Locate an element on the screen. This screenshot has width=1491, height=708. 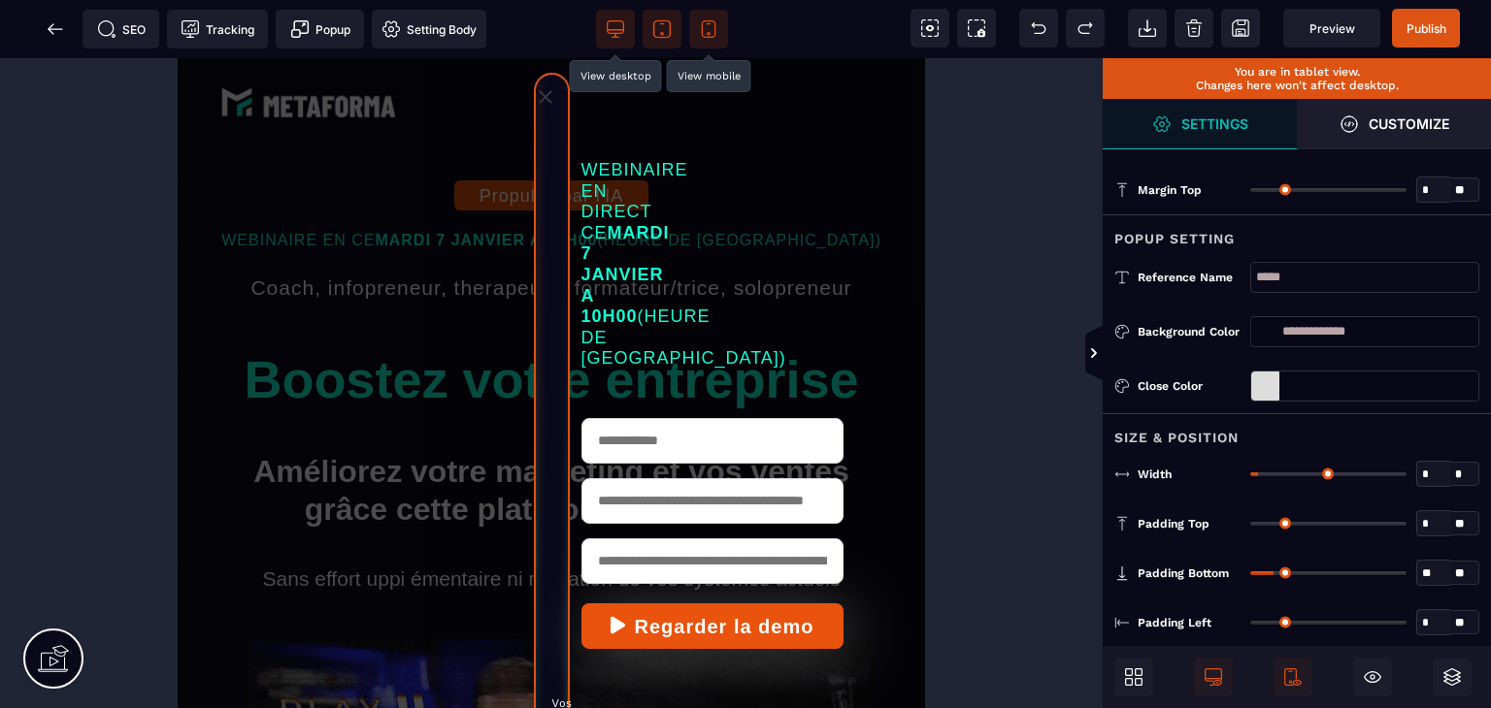
span: Tracking is located at coordinates (217, 29).